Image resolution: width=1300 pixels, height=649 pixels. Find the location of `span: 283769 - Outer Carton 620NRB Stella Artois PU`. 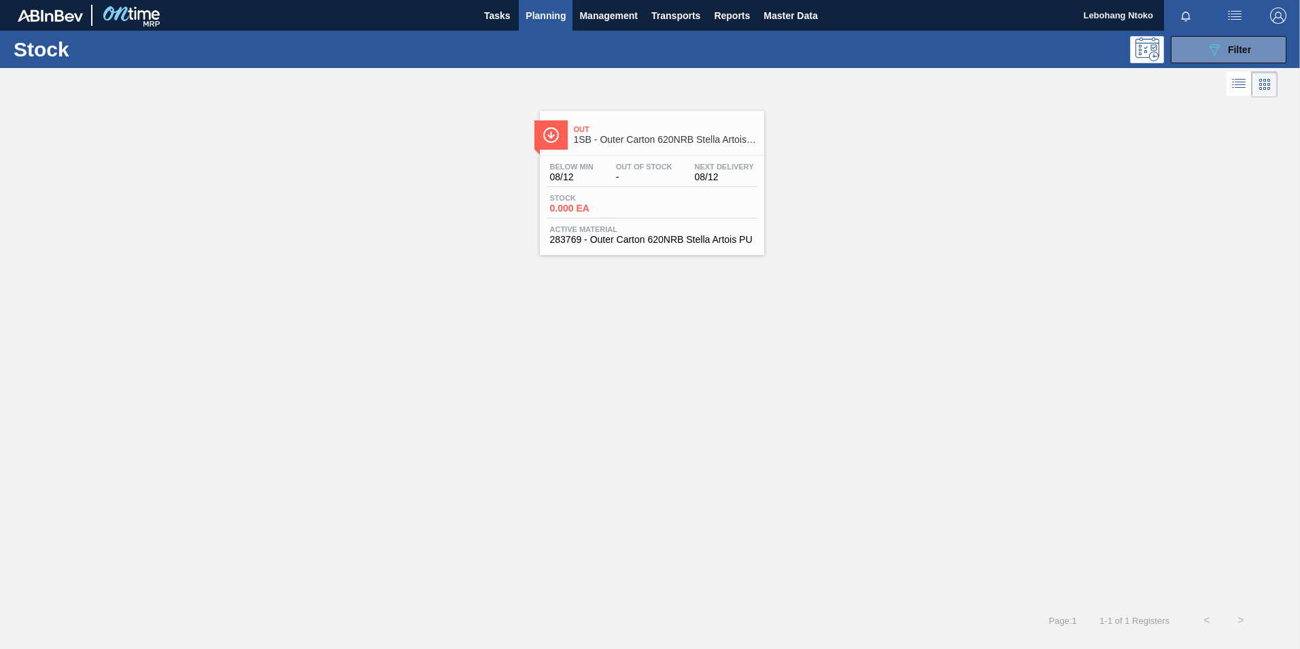

span: 283769 - Outer Carton 620NRB Stella Artois PU is located at coordinates (652, 239).